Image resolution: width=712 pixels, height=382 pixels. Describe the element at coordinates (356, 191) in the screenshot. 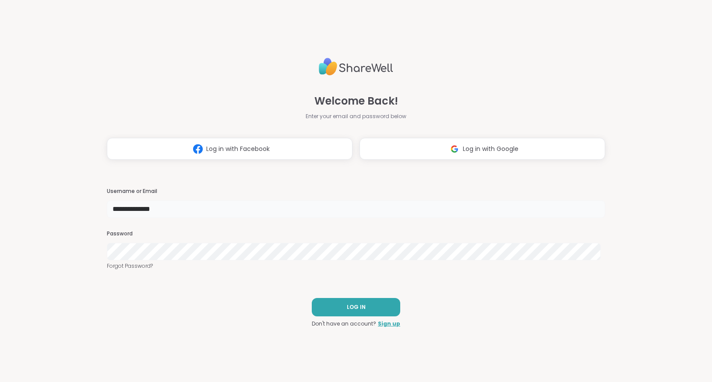

I see `h3: Username or Email` at that location.